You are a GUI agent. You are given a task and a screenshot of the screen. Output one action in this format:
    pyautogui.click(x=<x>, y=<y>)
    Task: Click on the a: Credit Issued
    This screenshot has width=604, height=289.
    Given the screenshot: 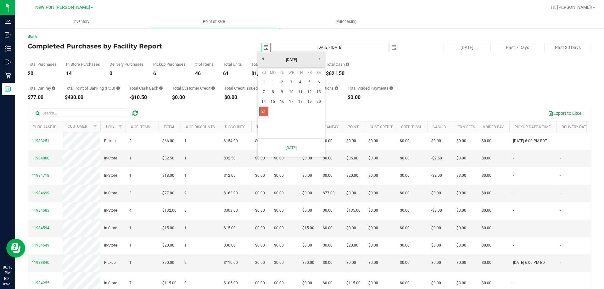 What is the action you would take?
    pyautogui.click(x=414, y=127)
    